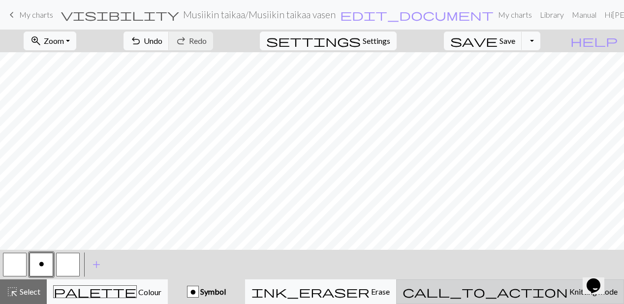 This screenshot has height=304, width=624. I want to click on span: Undo, so click(153, 40).